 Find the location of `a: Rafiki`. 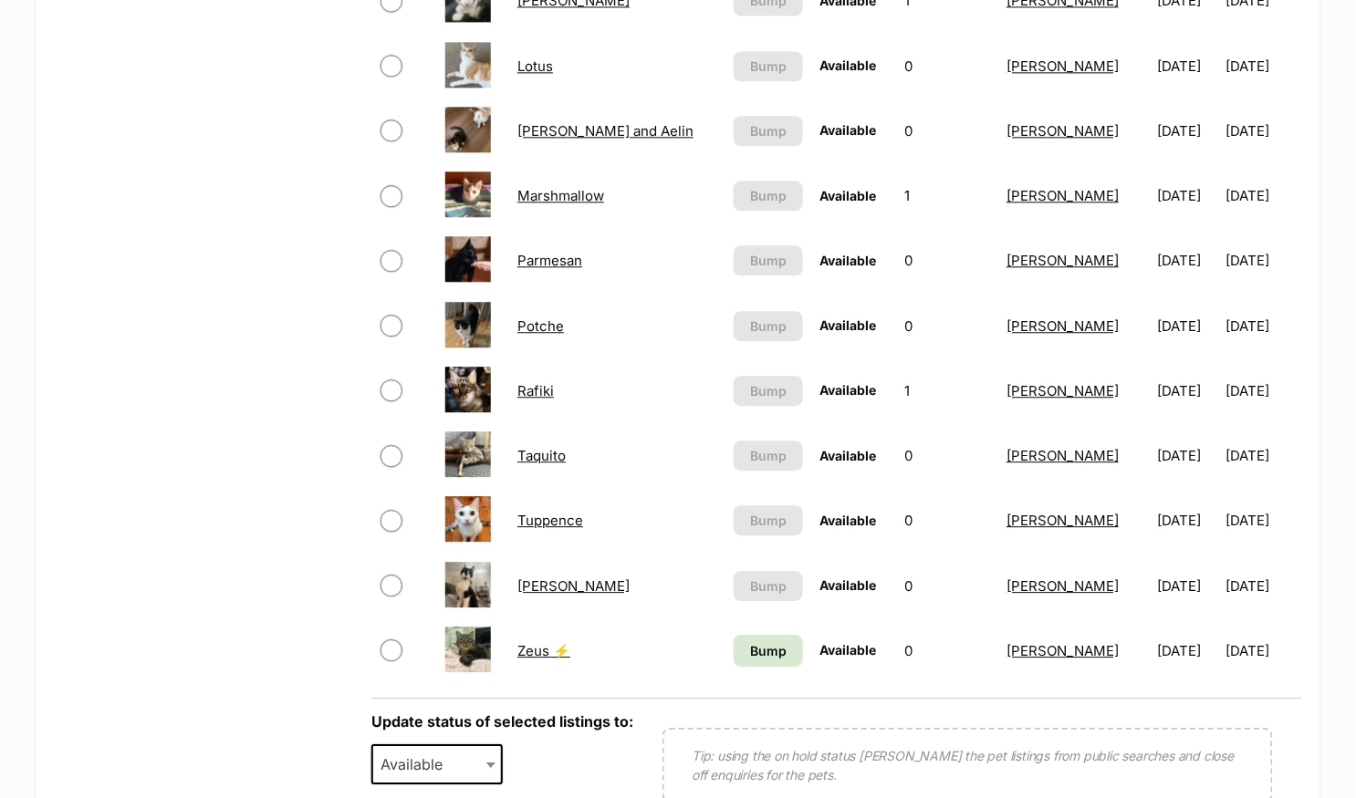

a: Rafiki is located at coordinates (535, 390).